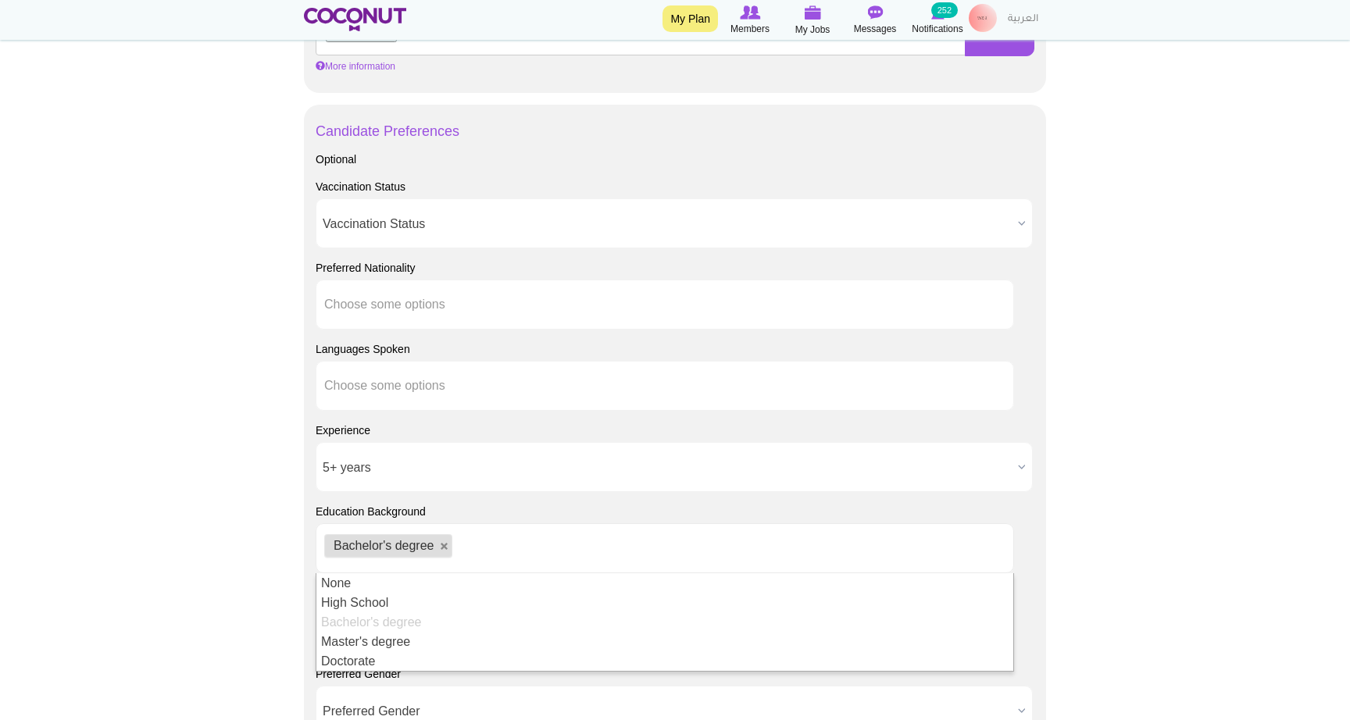 The image size is (1350, 720). I want to click on span: Messages, so click(875, 29).